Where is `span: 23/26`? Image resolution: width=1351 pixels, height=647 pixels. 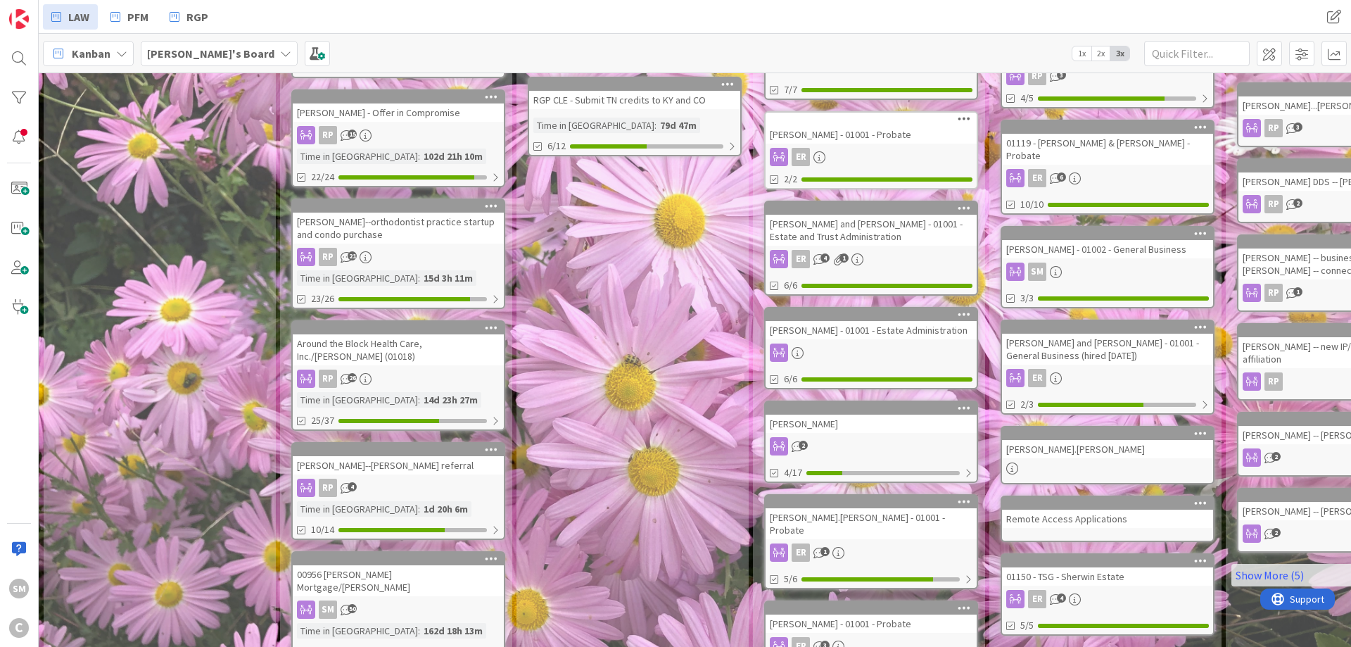 span: 23/26 is located at coordinates (322, 298).